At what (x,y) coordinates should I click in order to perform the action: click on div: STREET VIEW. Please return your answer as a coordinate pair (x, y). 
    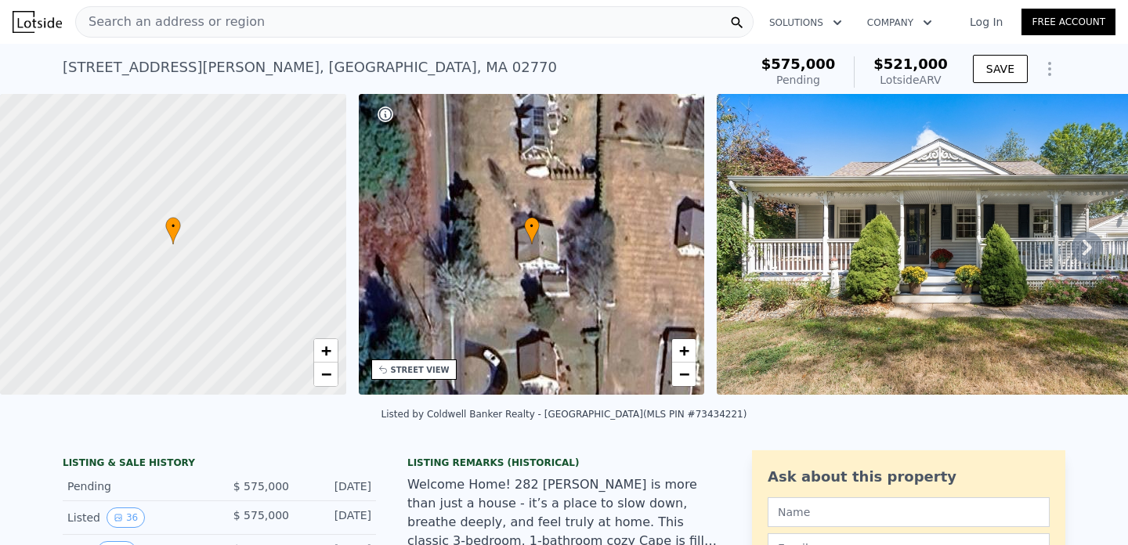
    Looking at the image, I should click on (420, 370).